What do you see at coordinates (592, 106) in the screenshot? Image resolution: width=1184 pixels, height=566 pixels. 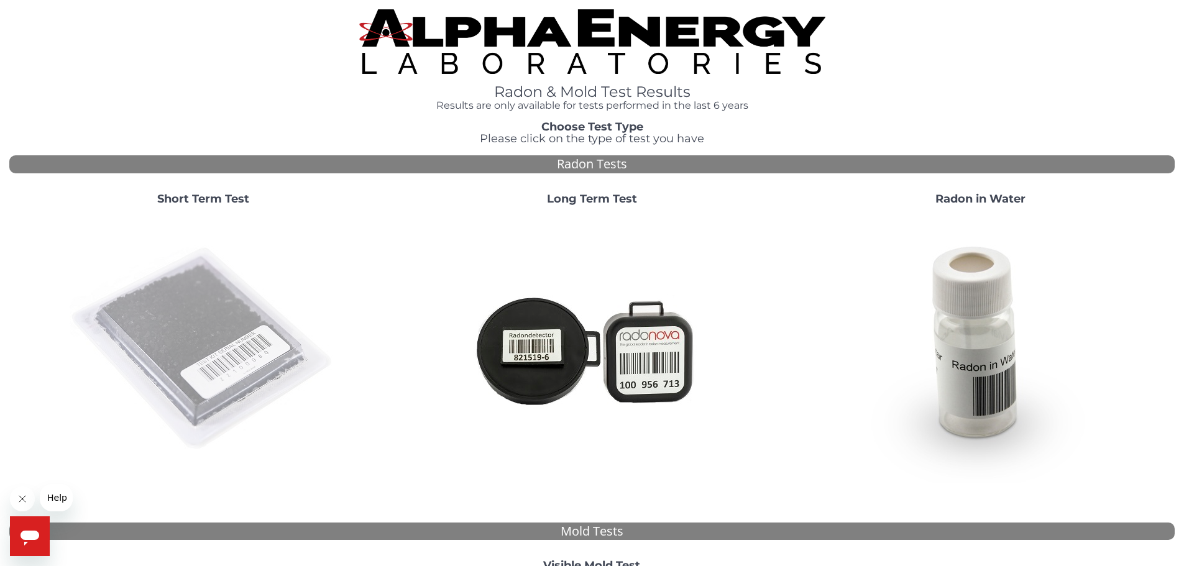 I see `h4: Results are only available for tests performed in the last 6 years` at bounding box center [592, 106].